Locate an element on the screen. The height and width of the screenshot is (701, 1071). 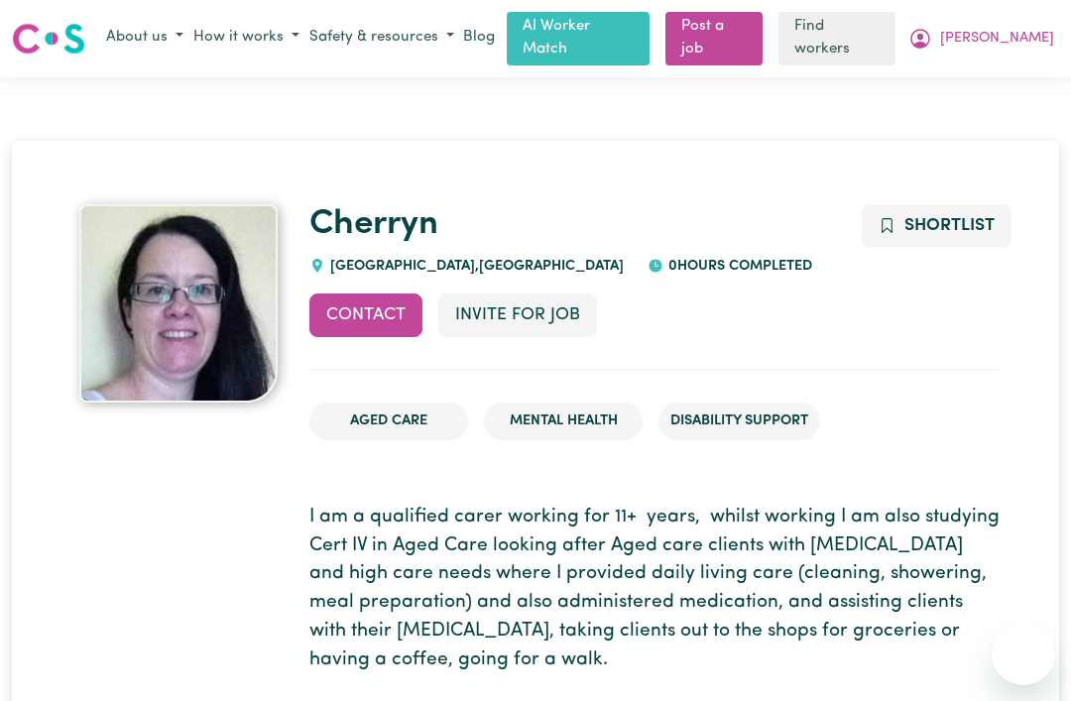
a: Cherryn's profile picture' is located at coordinates (179, 304).